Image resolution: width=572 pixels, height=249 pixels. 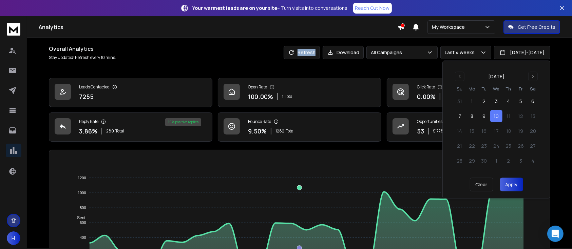 What do you see at coordinates (79, 218) in the screenshot?
I see `span: Sent` at bounding box center [79, 218].